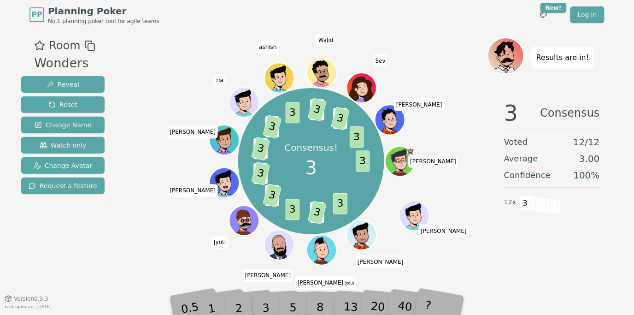 The height and width of the screenshot is (315, 634). I want to click on p: Consensus!, so click(311, 147).